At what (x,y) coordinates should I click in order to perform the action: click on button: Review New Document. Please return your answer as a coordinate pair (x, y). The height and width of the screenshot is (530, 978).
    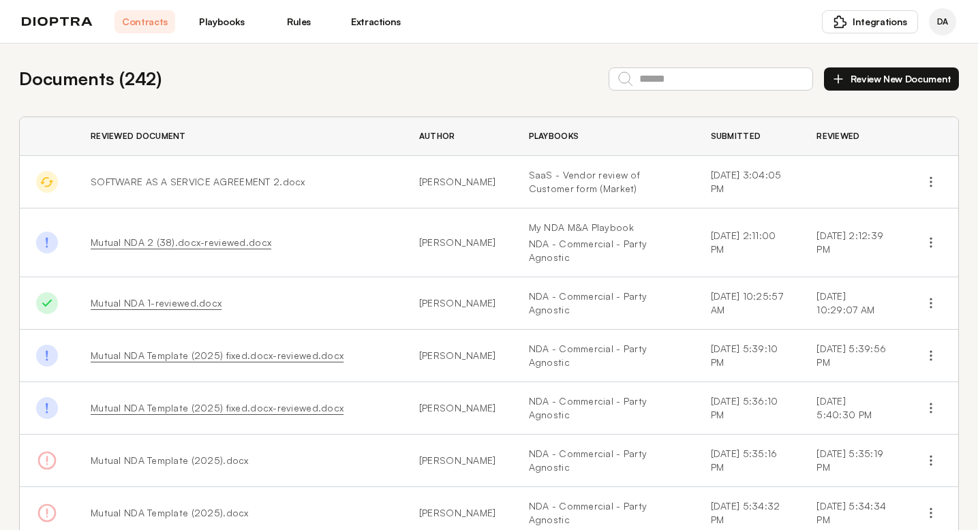
    Looking at the image, I should click on (891, 79).